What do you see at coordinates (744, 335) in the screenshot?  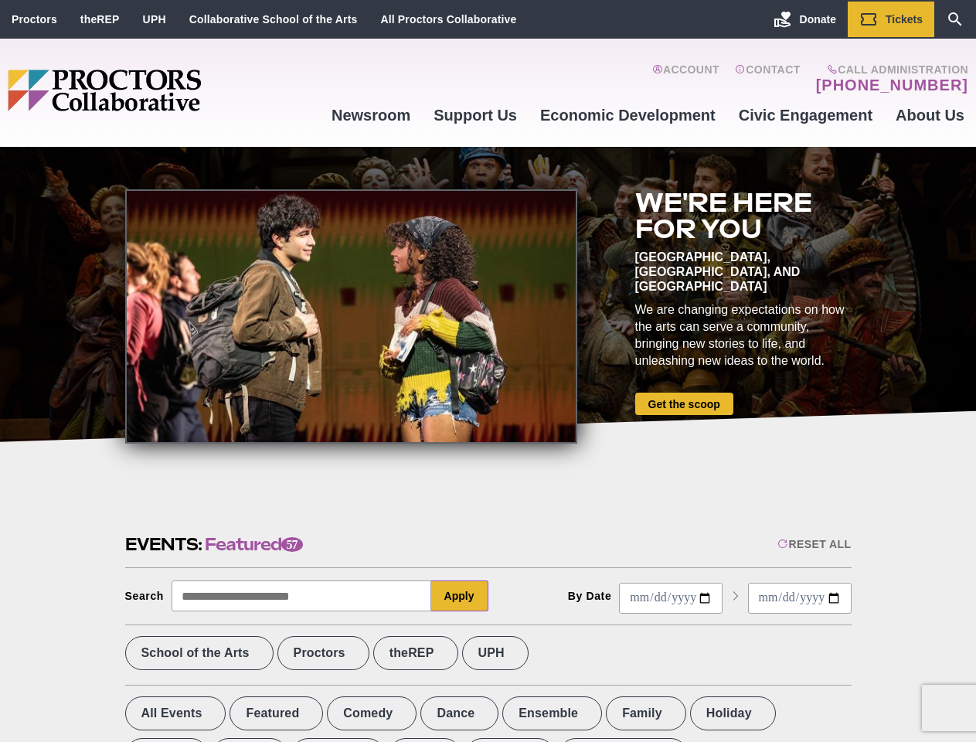 I see `div: We are changing expectations on how the arts can serve a community, bringing new stories to life,...` at bounding box center [744, 335].